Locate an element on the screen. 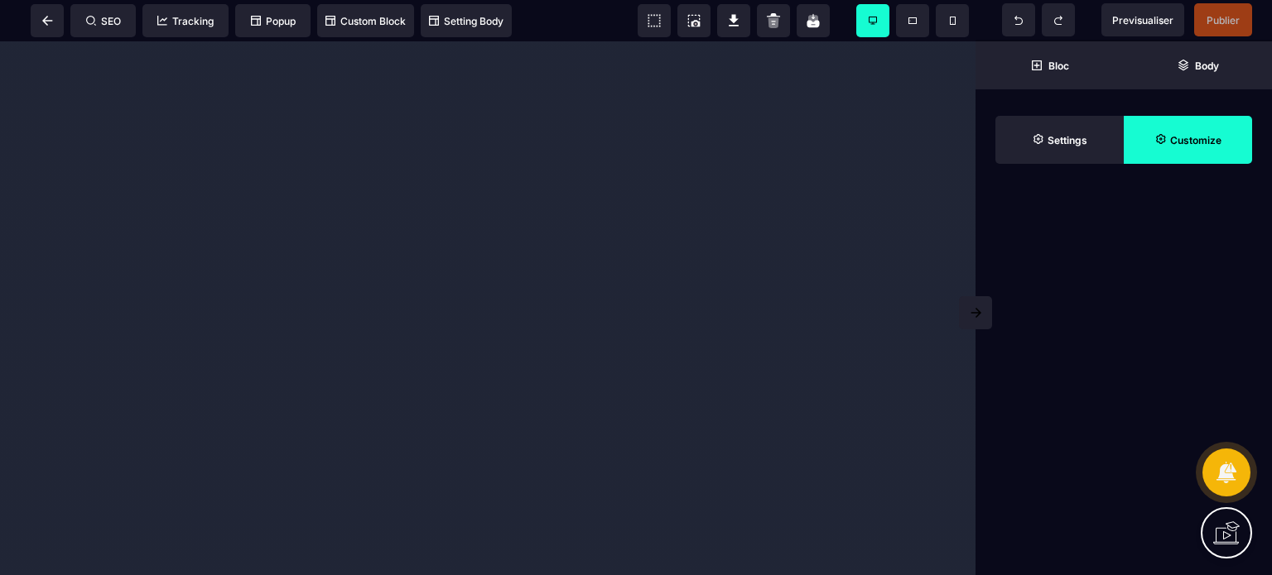 The image size is (1272, 575). span: Setting Body is located at coordinates (466, 21).